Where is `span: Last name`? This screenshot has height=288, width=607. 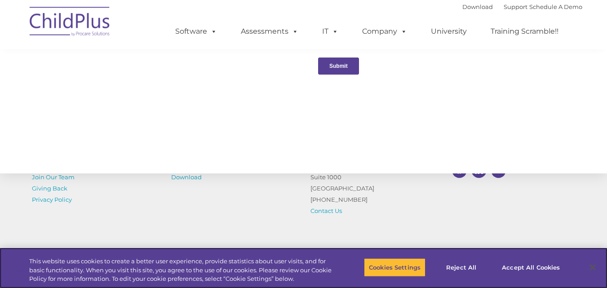
span: Last name is located at coordinates (138, 62).